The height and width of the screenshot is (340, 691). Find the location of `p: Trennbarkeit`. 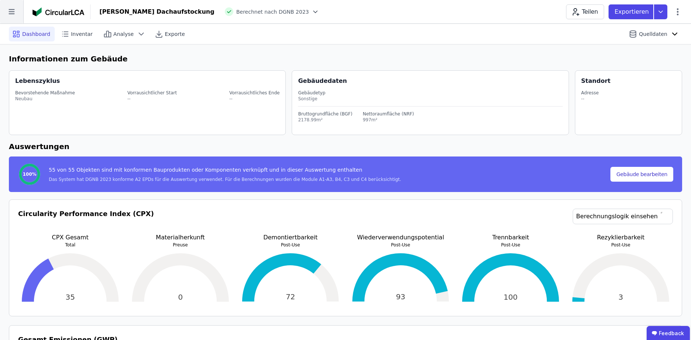

p: Trennbarkeit is located at coordinates (510, 237).